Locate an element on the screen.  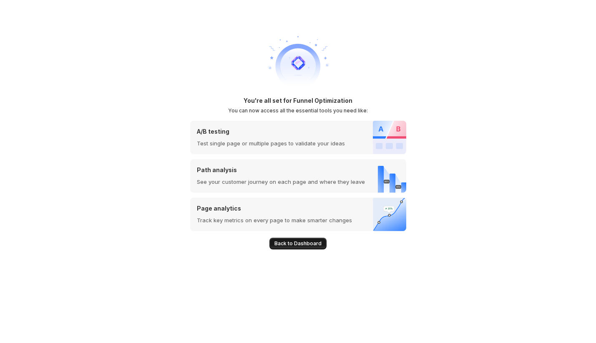
h1: You're all set for Funnel Optimization is located at coordinates (298, 101).